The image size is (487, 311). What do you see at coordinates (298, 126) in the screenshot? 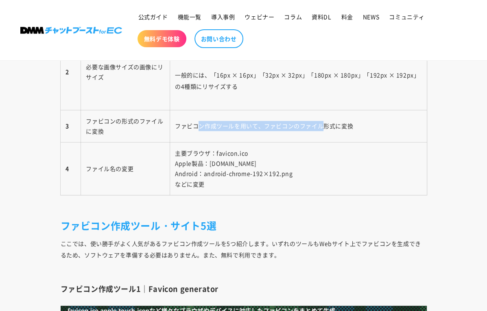
I see `td: ファビコン作成ツールを用いて、ファビコンのファイル形式に変換` at bounding box center [298, 126].